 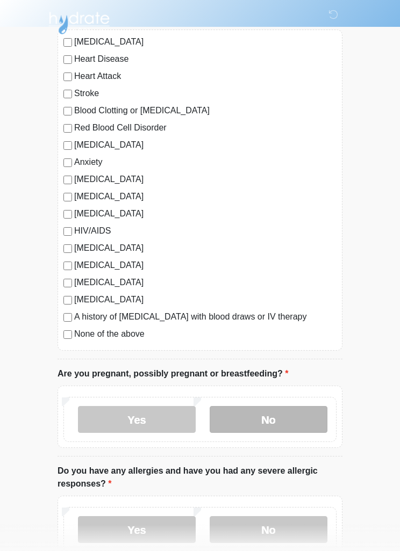 I want to click on img: Hydrate IV Bar - Scottsdale Logo, so click(x=79, y=21).